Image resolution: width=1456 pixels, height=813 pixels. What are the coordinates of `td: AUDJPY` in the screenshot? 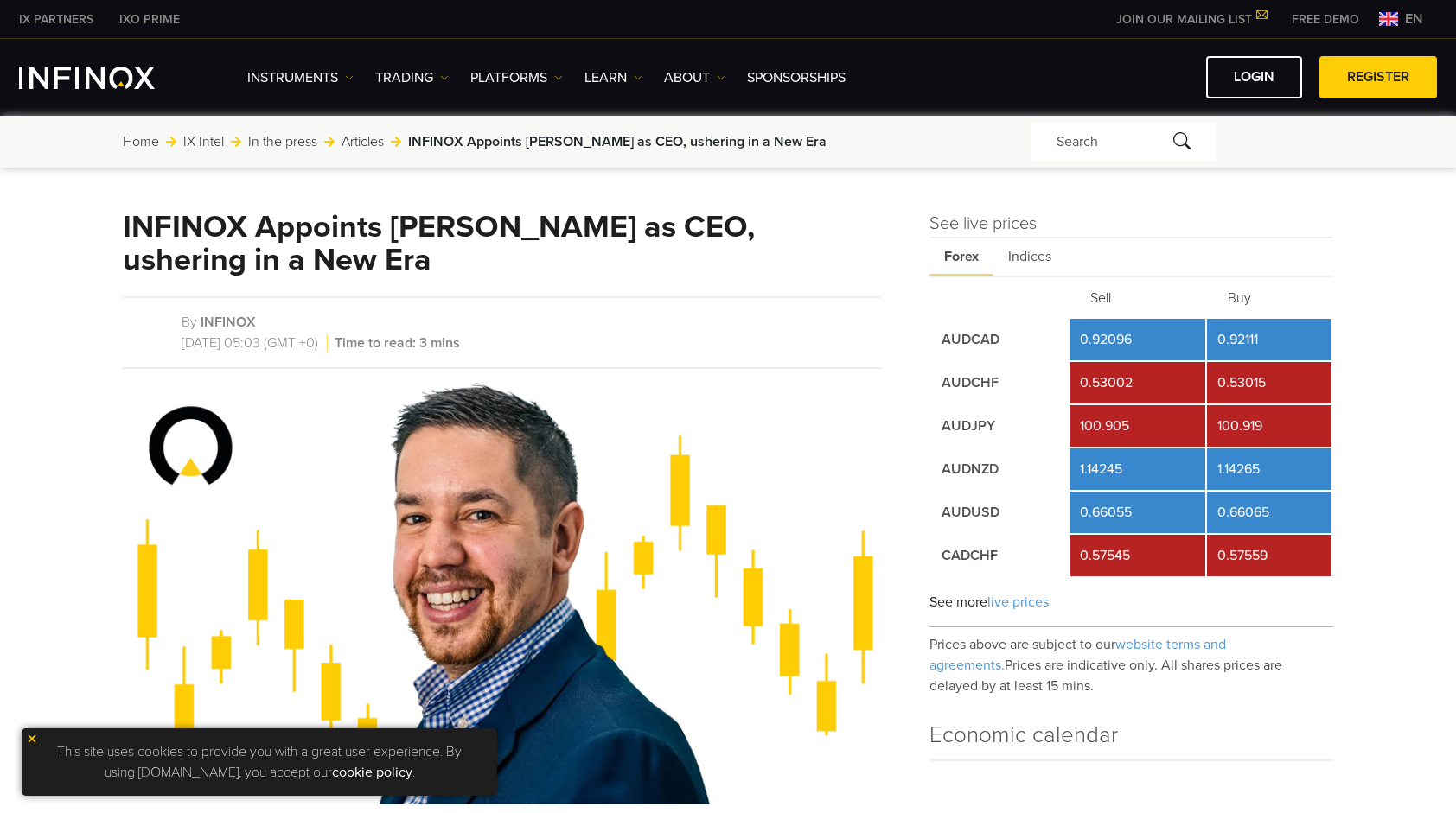 It's located at (998, 426).